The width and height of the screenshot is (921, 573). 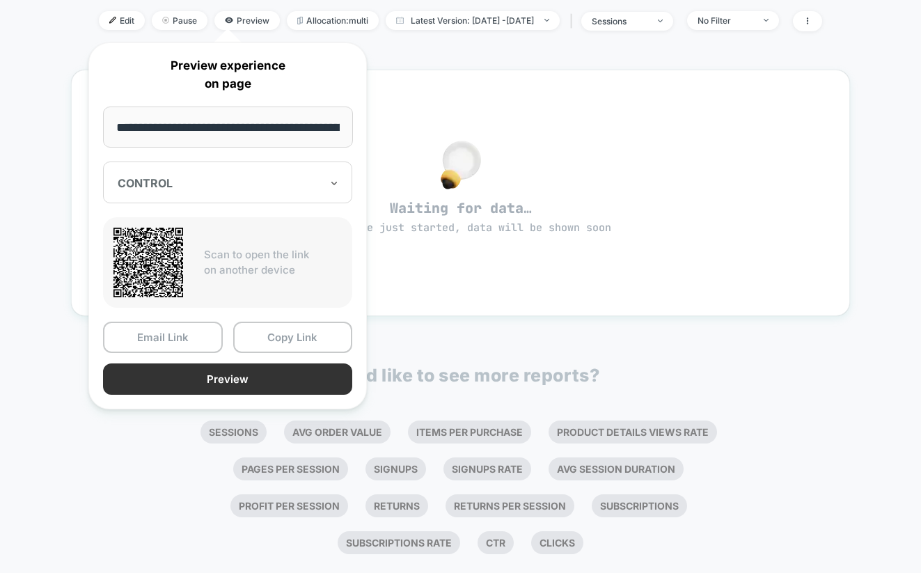 What do you see at coordinates (461, 165) in the screenshot?
I see `img: no_data` at bounding box center [461, 165].